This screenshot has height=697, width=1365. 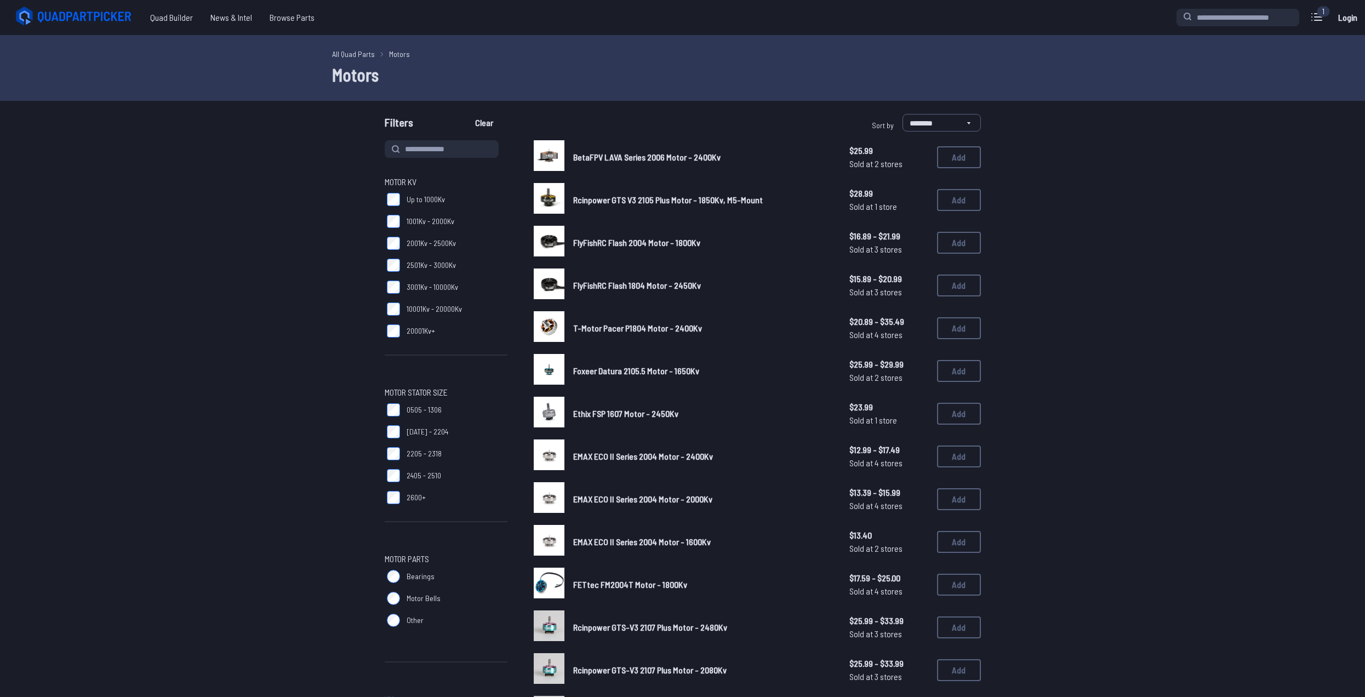 I want to click on a: FlyFishRC Flash 1804 Motor - 2450Kv, so click(x=702, y=285).